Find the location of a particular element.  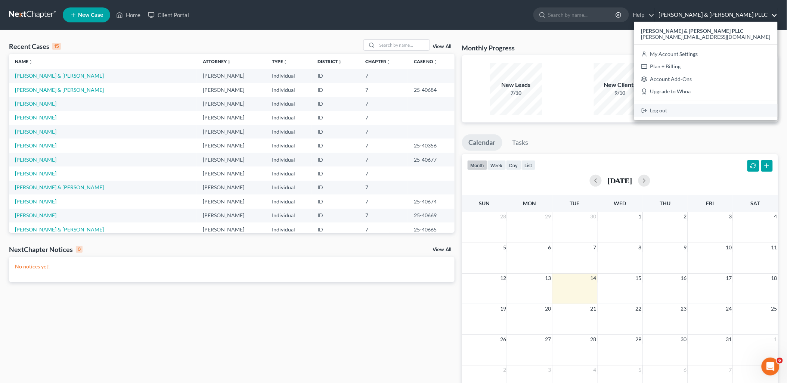

td: 25-40674 is located at coordinates (431, 201).